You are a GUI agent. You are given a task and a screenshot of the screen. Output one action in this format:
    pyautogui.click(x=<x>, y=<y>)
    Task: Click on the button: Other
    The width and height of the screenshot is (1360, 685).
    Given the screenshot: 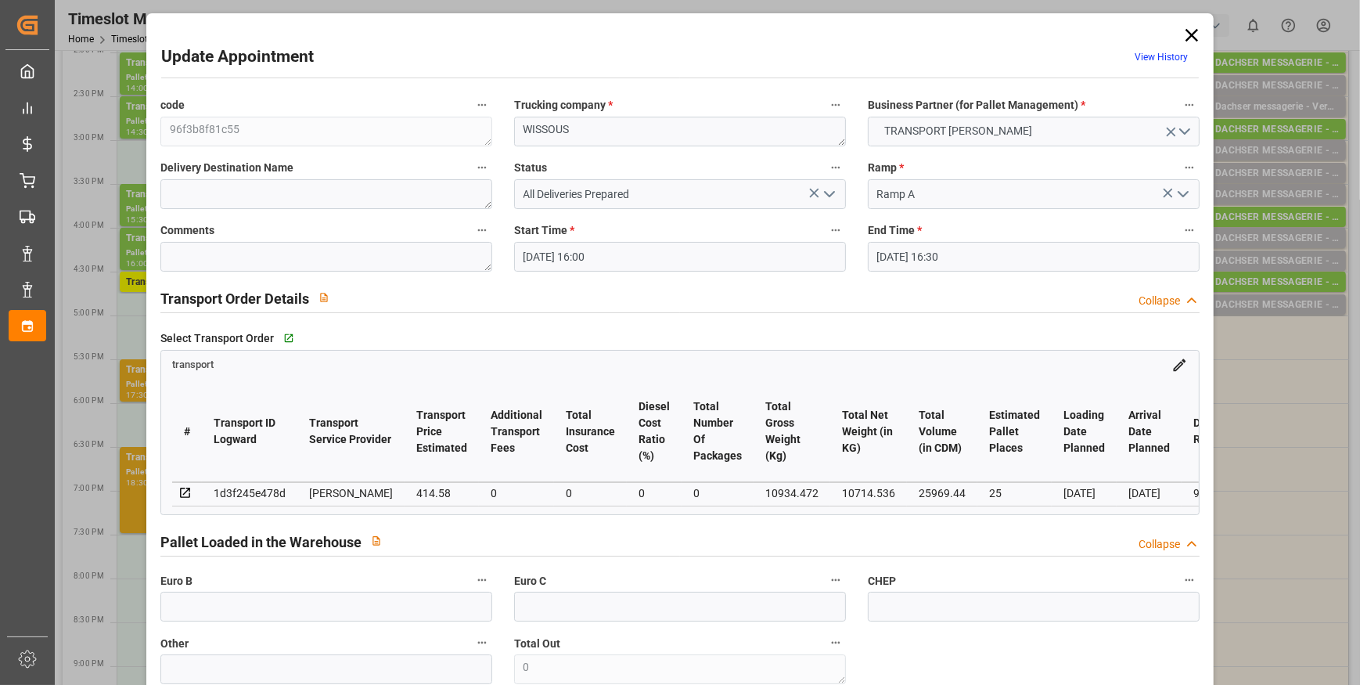 What is the action you would take?
    pyautogui.click(x=482, y=642)
    